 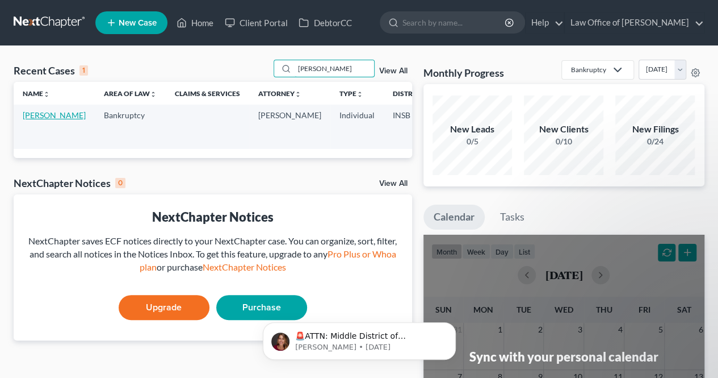 I want to click on a: Districtunfold_more, so click(x=412, y=93).